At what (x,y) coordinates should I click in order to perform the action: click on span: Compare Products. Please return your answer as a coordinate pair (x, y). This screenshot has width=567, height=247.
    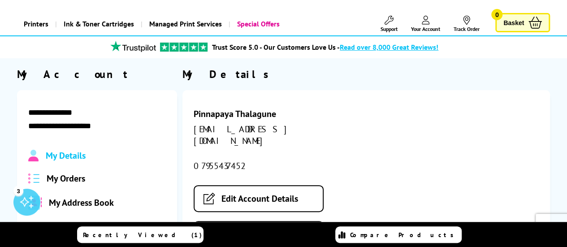
    Looking at the image, I should click on (404, 235).